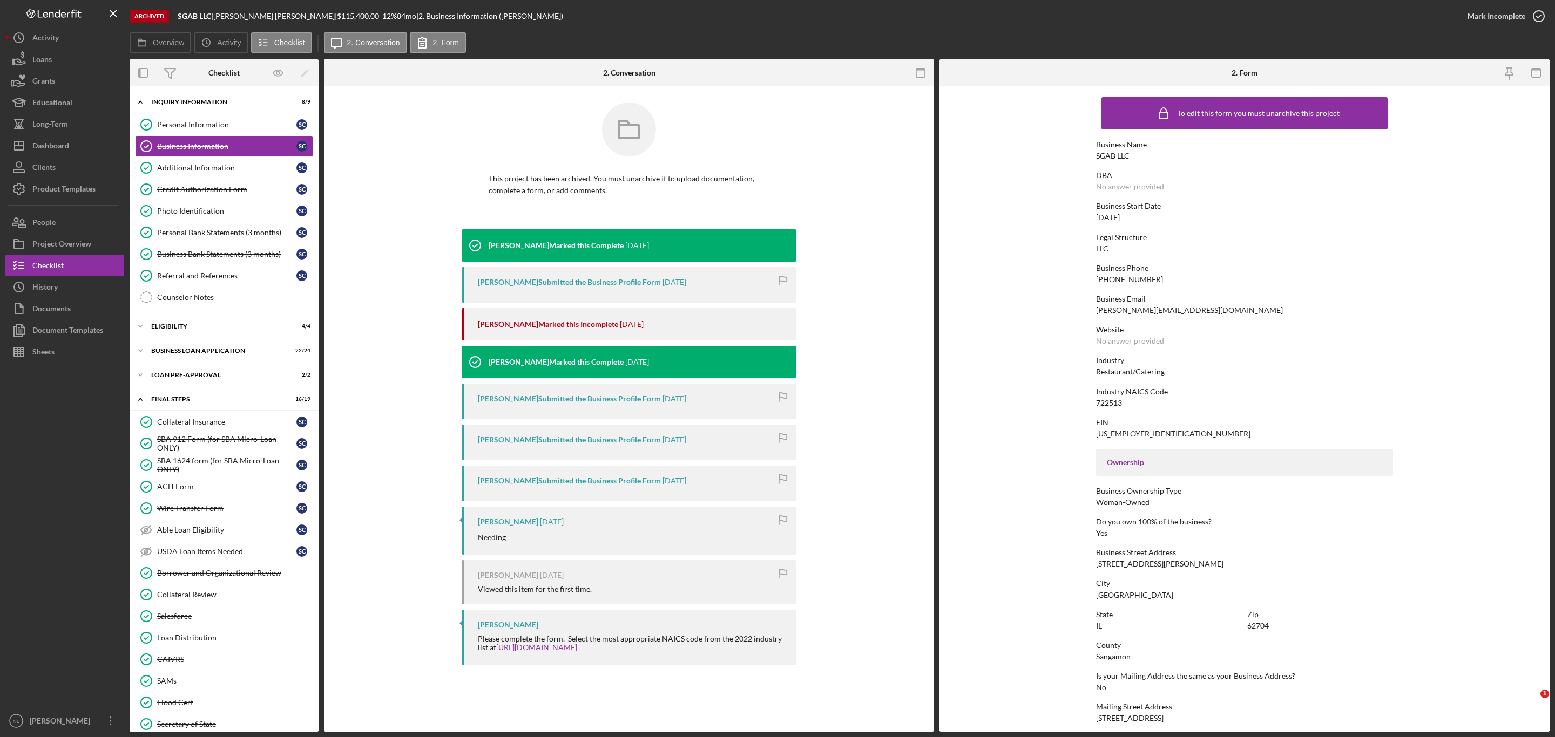  What do you see at coordinates (44, 223) in the screenshot?
I see `div: People` at bounding box center [44, 223].